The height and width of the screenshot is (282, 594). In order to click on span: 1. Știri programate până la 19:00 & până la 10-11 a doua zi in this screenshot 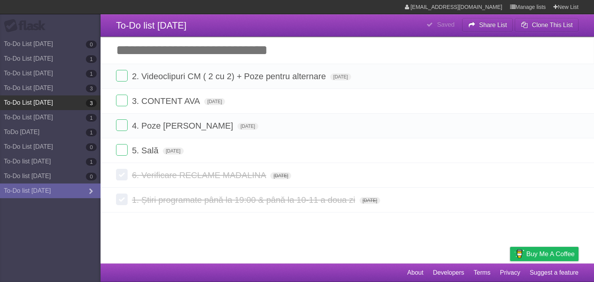, I will do `click(244, 200)`.